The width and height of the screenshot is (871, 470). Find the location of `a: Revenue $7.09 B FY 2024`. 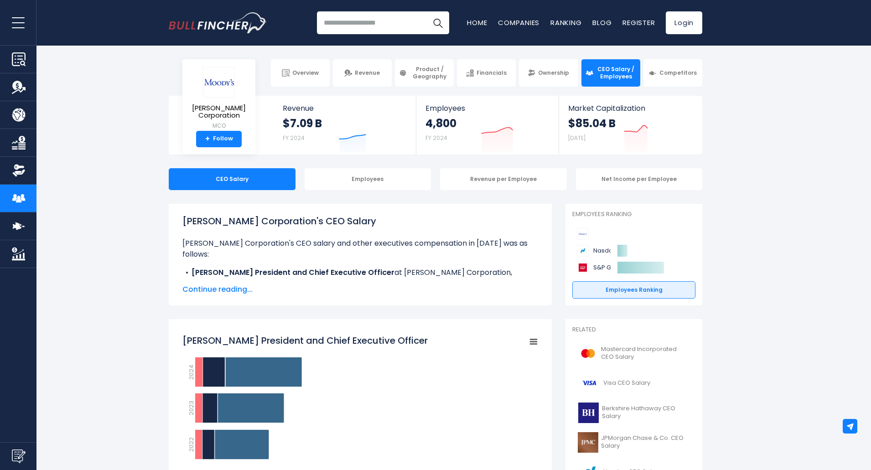

a: Revenue $7.09 B FY 2024 is located at coordinates (345, 125).